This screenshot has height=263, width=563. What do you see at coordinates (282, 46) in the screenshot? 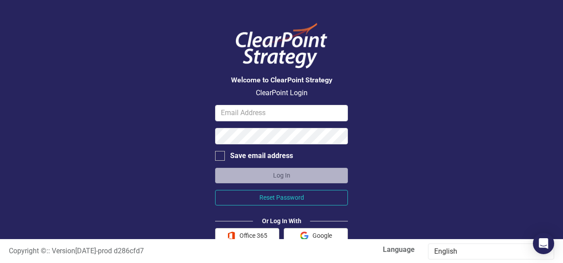
I see `img: ClearPoint Logo` at bounding box center [282, 46].